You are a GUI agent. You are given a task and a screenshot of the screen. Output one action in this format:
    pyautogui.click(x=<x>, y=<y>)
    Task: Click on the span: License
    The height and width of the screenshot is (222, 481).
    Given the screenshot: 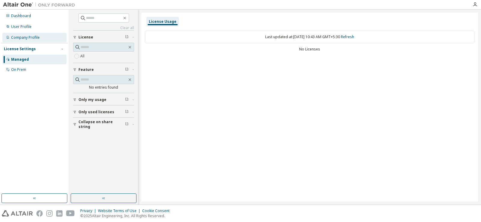 What is the action you would take?
    pyautogui.click(x=86, y=37)
    